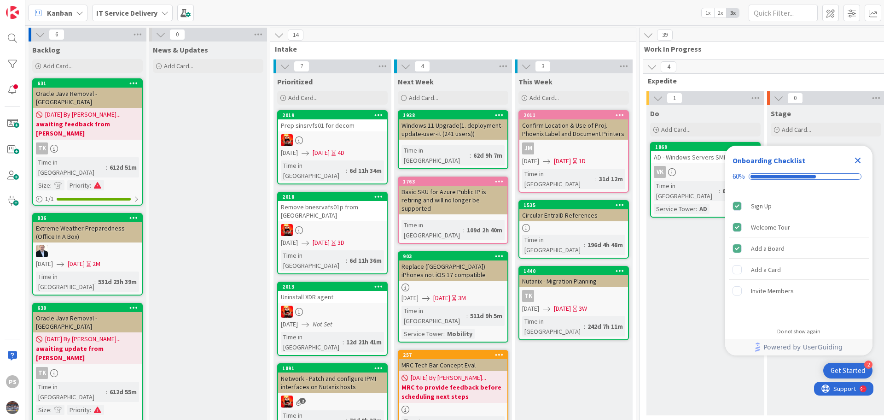 The width and height of the screenshot is (884, 420). I want to click on div: 1/1, so click(88, 199).